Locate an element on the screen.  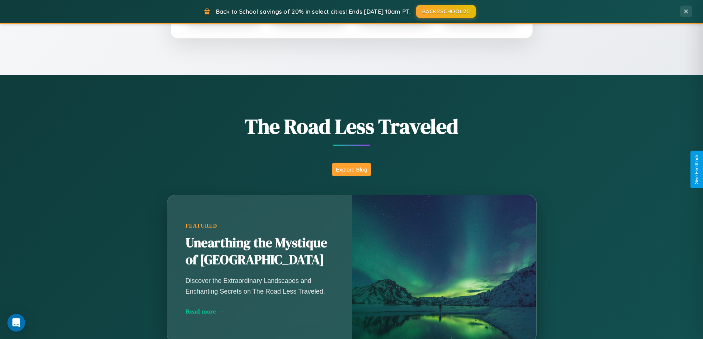
button: BACK2SCHOOL20 is located at coordinates (446, 11).